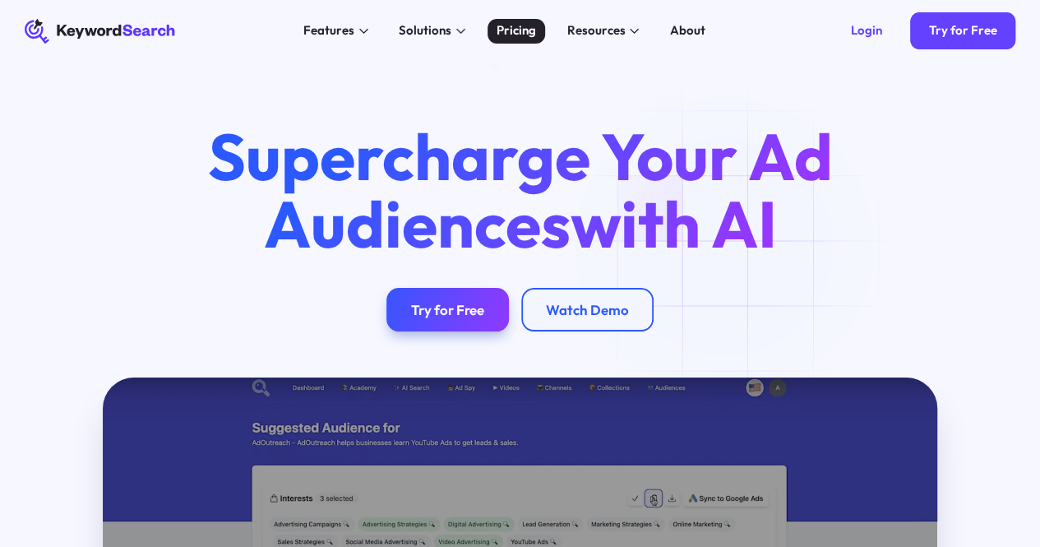 The width and height of the screenshot is (1040, 547). What do you see at coordinates (425, 30) in the screenshot?
I see `div: Solutions` at bounding box center [425, 30].